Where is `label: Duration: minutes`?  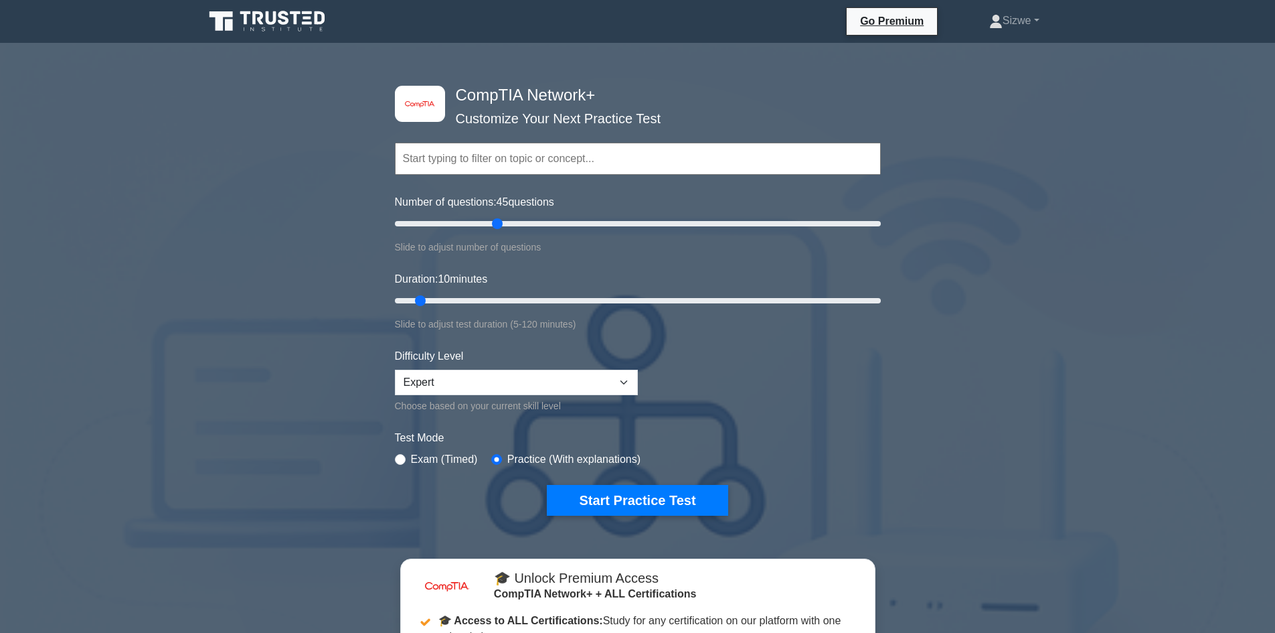
label: Duration: minutes is located at coordinates (441, 279).